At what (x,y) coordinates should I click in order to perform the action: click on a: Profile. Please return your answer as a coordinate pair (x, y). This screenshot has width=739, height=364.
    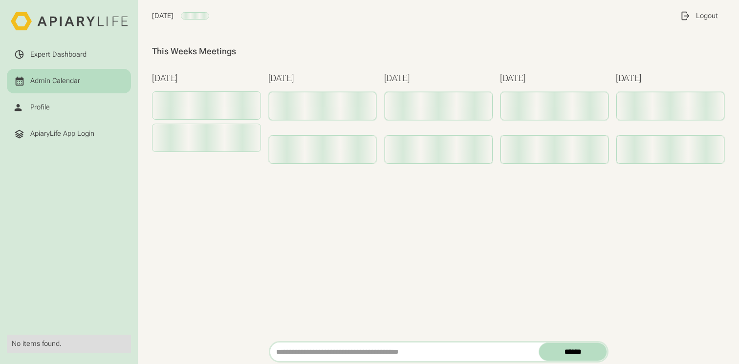
    Looking at the image, I should click on (69, 108).